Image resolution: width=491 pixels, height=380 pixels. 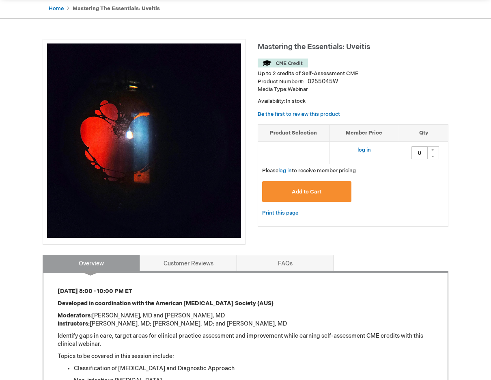 I want to click on th: Member Price, so click(x=364, y=133).